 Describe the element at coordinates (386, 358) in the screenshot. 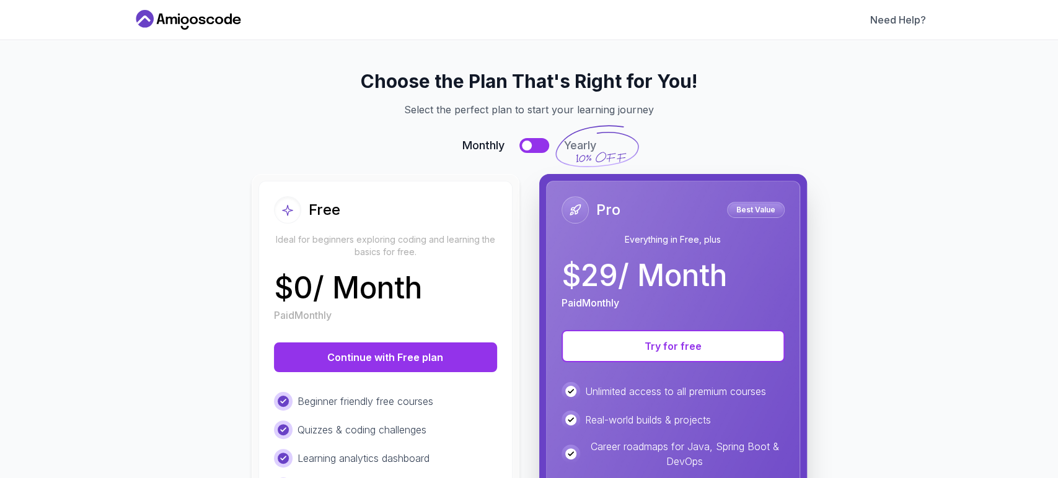

I see `button: Continue with Free plan` at that location.